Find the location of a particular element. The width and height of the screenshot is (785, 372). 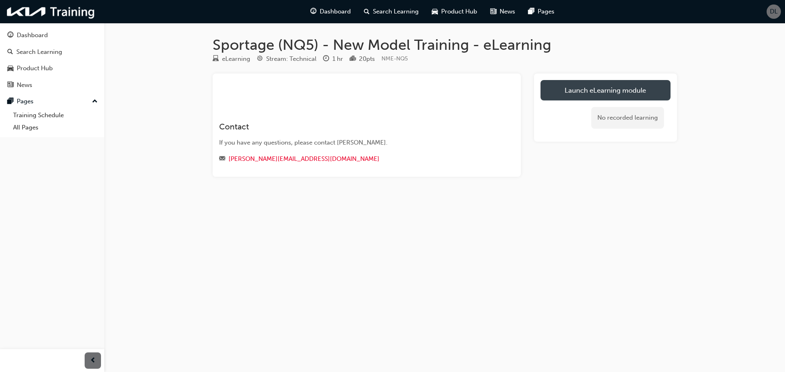

span: podium-icon is located at coordinates (352, 59).